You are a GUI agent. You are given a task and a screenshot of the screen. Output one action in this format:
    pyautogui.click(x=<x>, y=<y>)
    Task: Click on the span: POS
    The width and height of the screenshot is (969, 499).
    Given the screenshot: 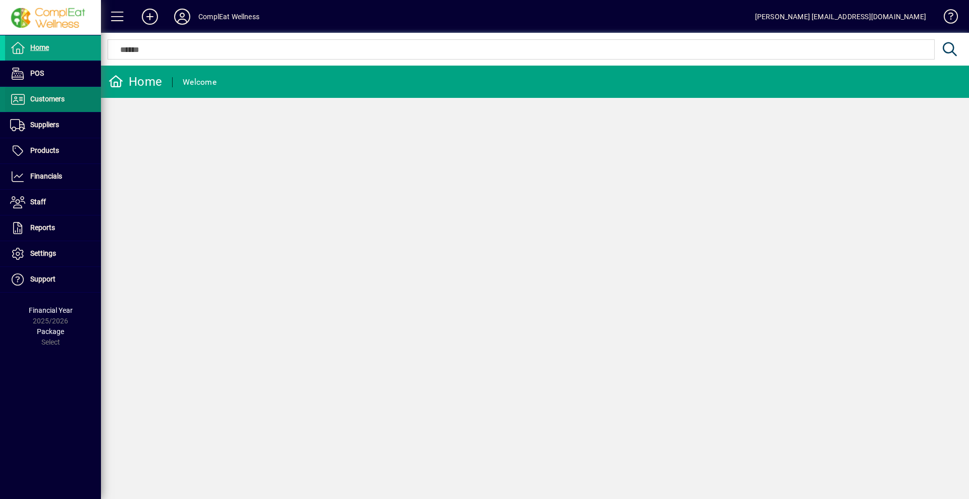 What is the action you would take?
    pyautogui.click(x=37, y=73)
    